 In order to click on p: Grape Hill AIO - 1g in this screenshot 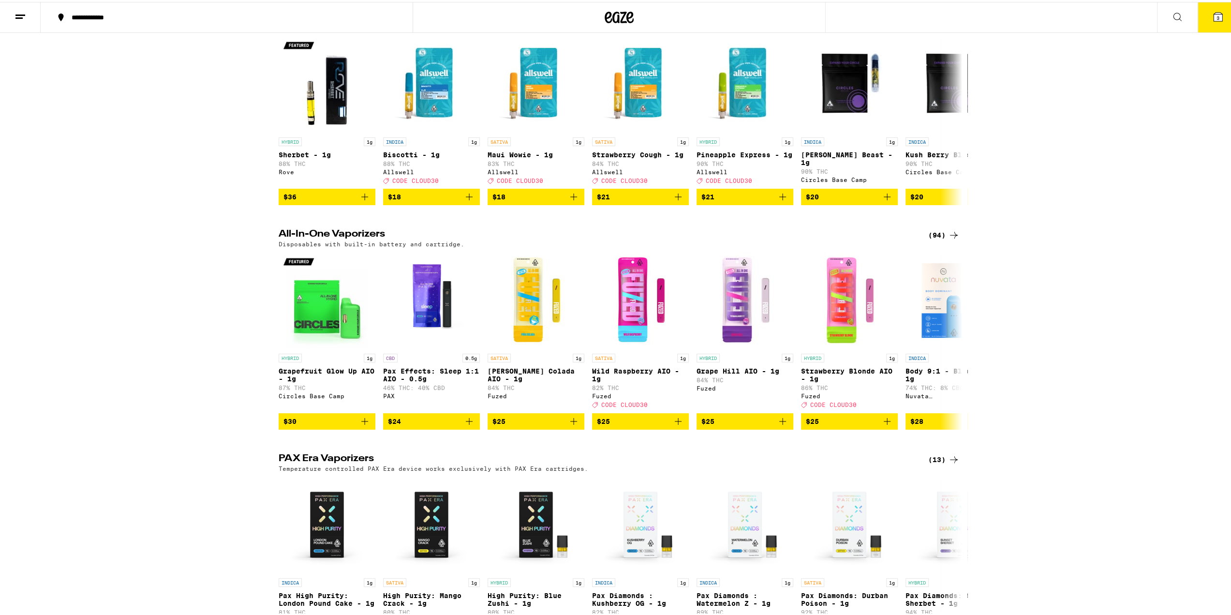, I will do `click(745, 369)`.